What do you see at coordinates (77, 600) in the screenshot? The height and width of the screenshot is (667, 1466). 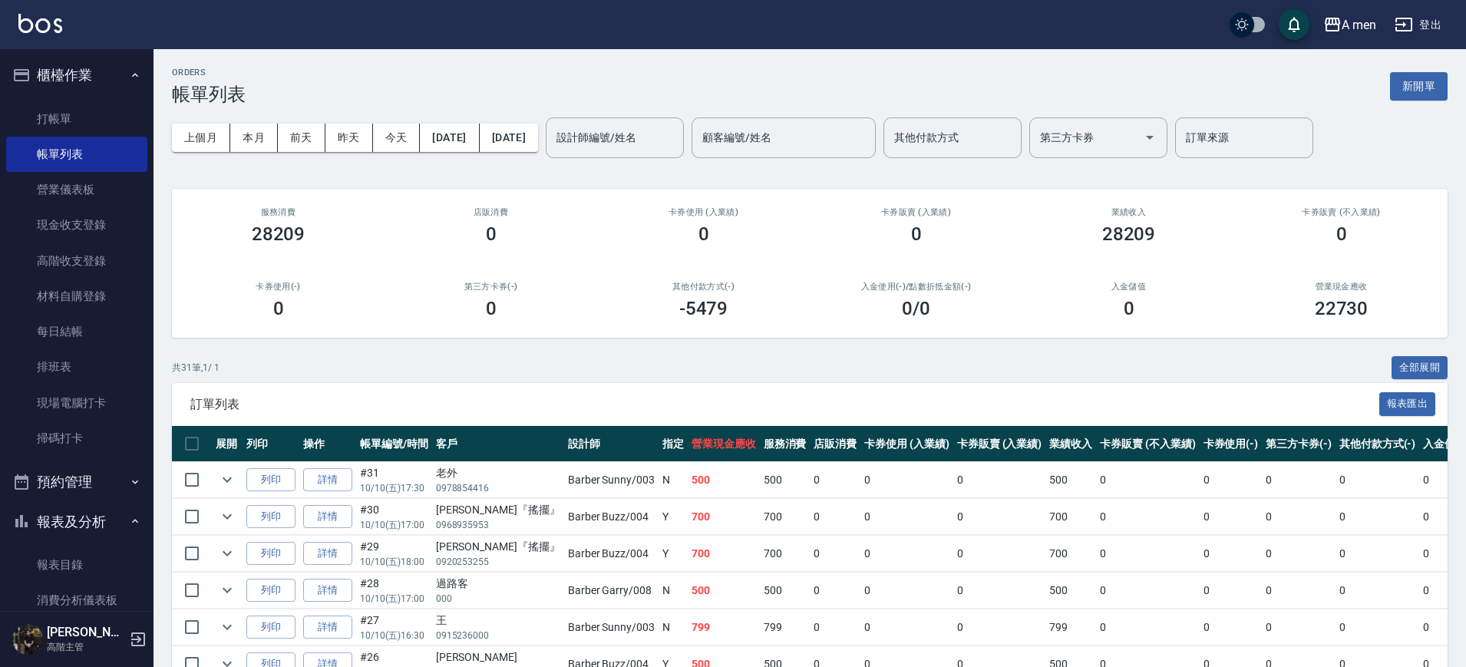 I see `a: 消費分析儀表板` at bounding box center [77, 600].